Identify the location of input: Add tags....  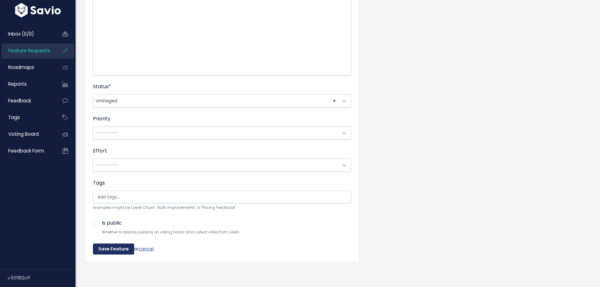
(224, 197).